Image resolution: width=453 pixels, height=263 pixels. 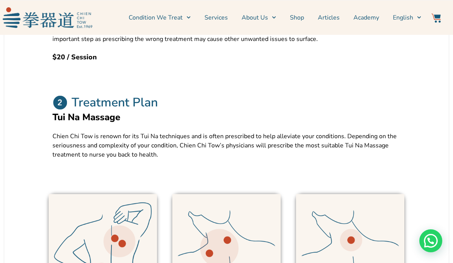 I want to click on h2: Tui Na Massage, so click(x=227, y=117).